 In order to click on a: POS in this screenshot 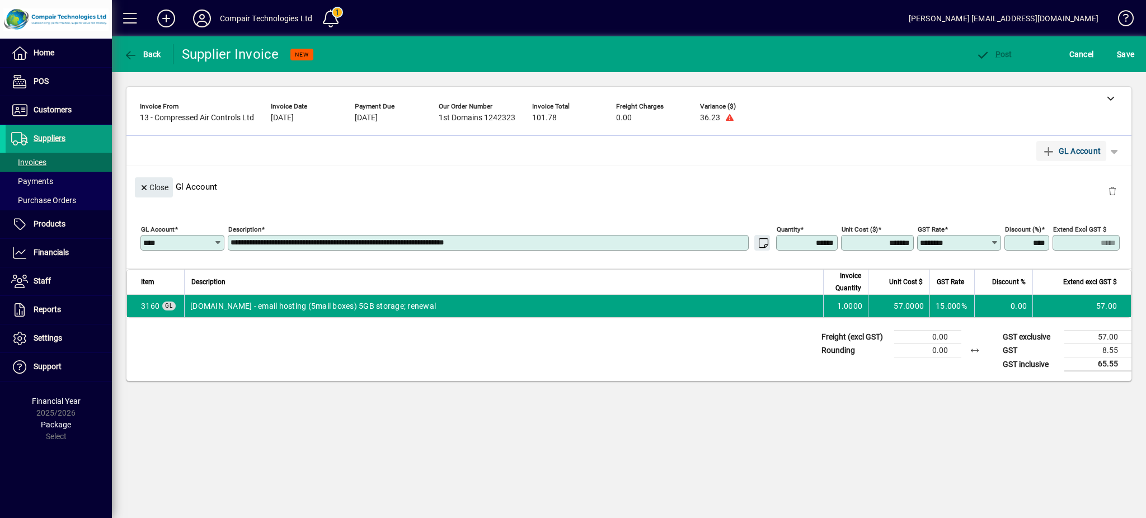, I will do `click(59, 82)`.